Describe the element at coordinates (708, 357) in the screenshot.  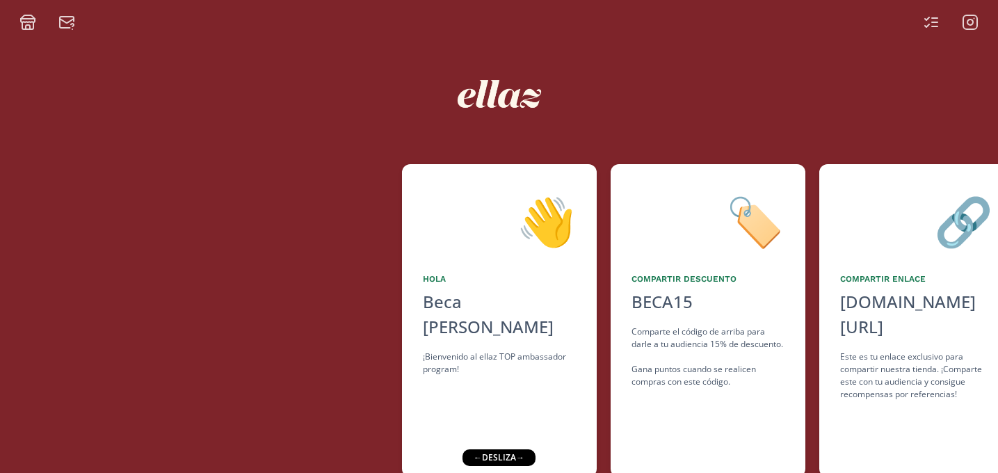
I see `div: Comparte el código de arriba para darle a tu audiencia 15% de descuento. Gana puntos cuando se re...` at that location.